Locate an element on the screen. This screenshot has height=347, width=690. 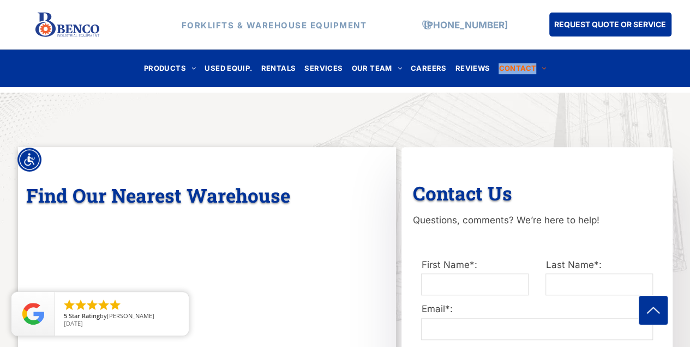
h3: Find Our Nearest Warehouse is located at coordinates (207, 195).